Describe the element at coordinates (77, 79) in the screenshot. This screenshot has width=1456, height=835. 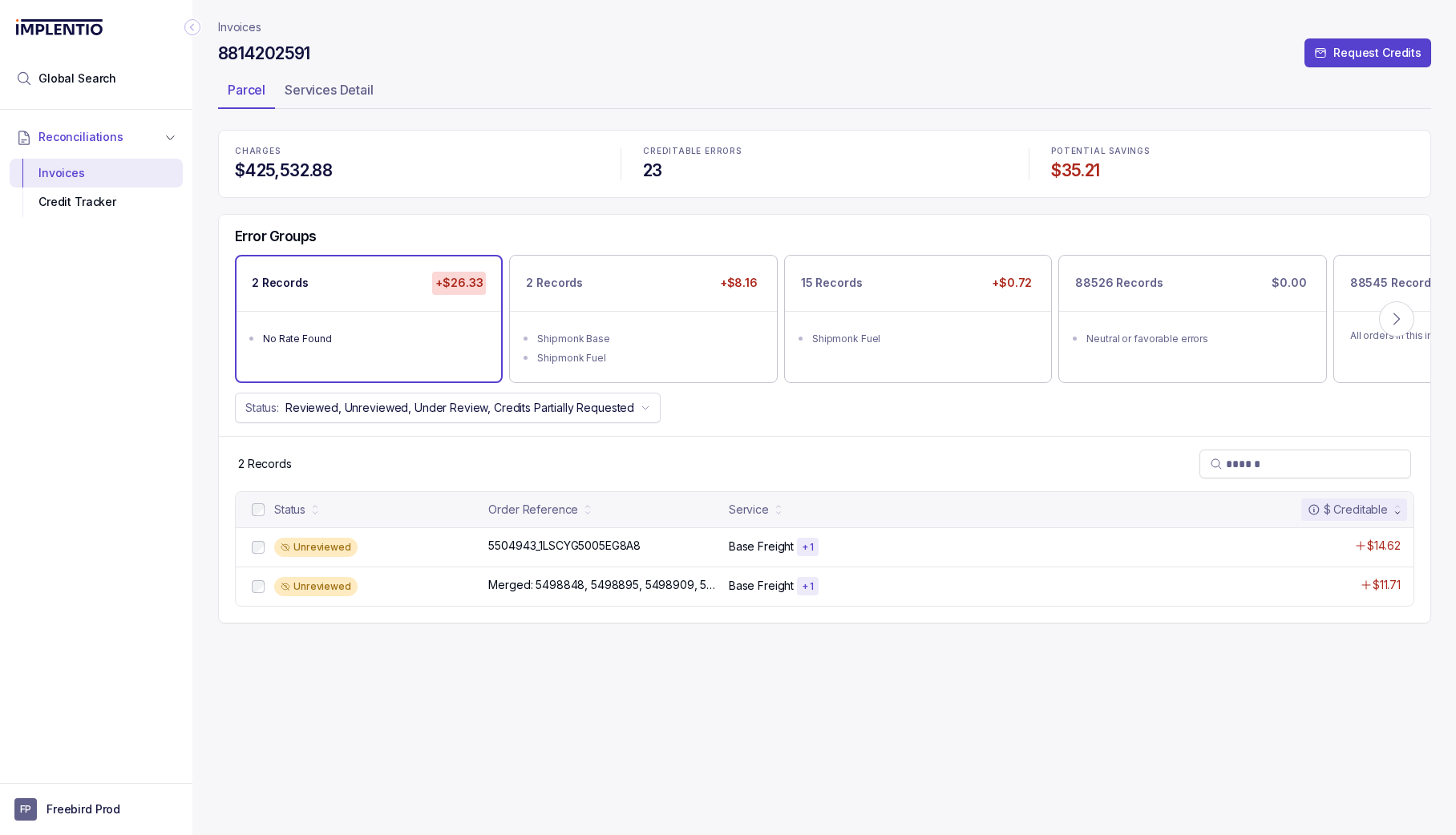
I see `span: Global Search` at that location.